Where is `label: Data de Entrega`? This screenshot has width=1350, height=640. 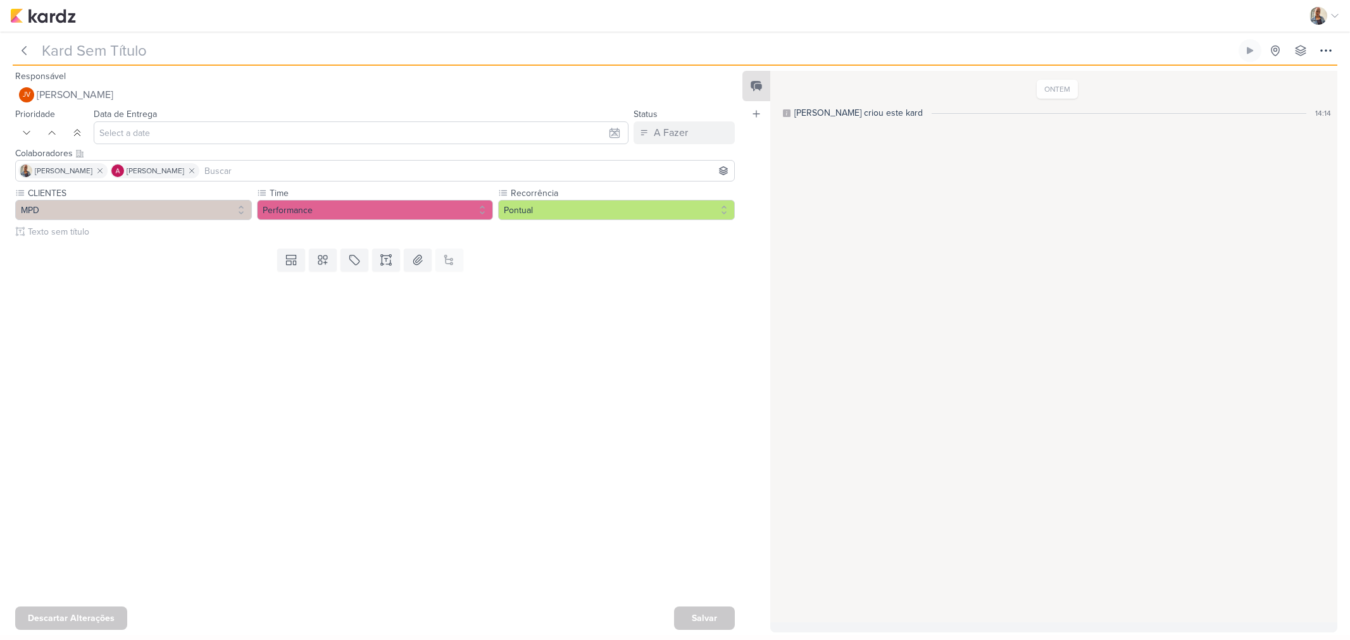
label: Data de Entrega is located at coordinates (125, 114).